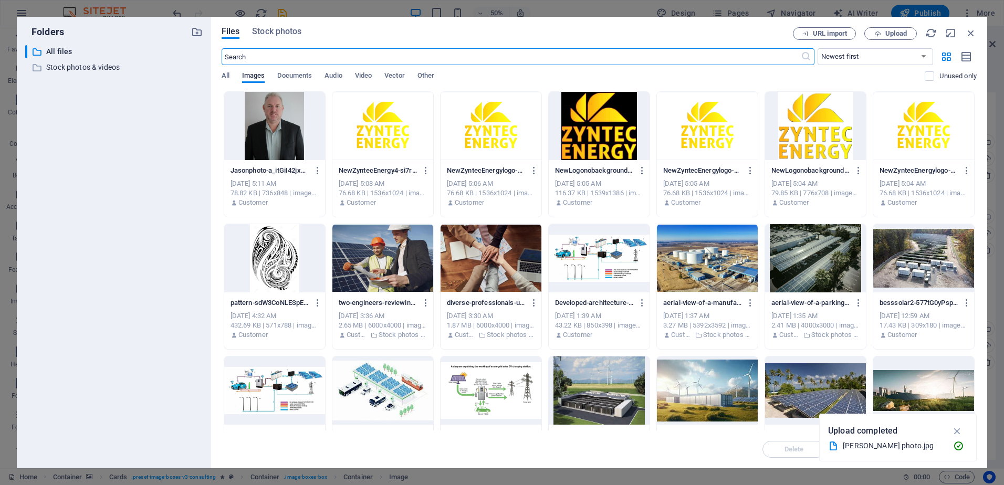 The width and height of the screenshot is (1004, 485). Describe the element at coordinates (594, 171) in the screenshot. I see `p: NewLogonobackground3-P3apikioLoVR-LbuGwpU7g.jpg` at that location.